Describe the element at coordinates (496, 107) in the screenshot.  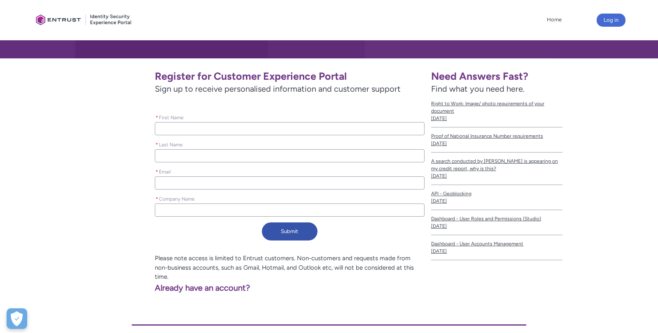
I see `span: Right to Work: Image/ photo requirements of your document` at that location.